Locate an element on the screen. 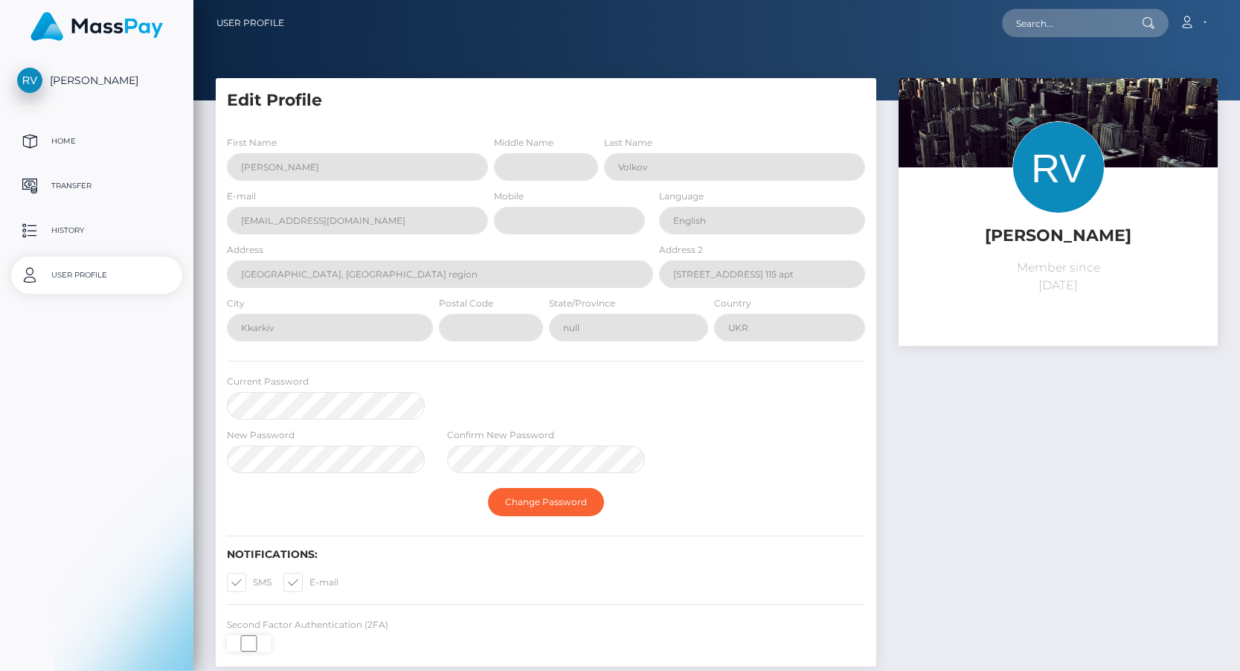  h6: Notifications: is located at coordinates (546, 554).